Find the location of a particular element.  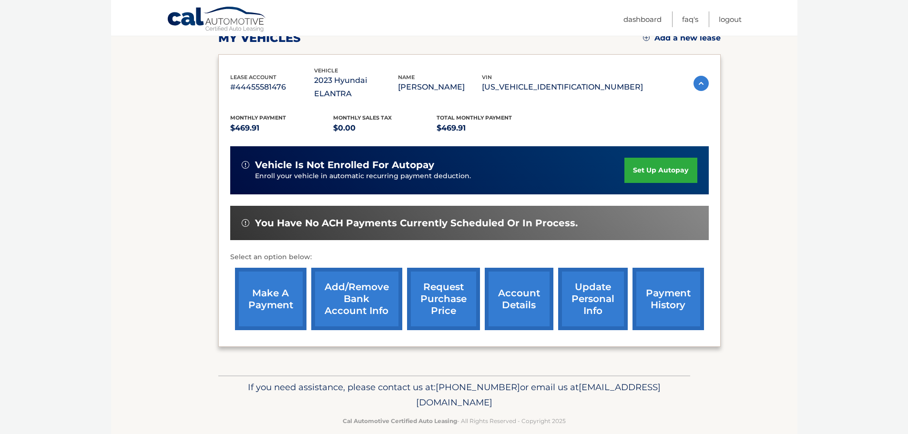

a: Add/Remove bank account info is located at coordinates (357, 299).